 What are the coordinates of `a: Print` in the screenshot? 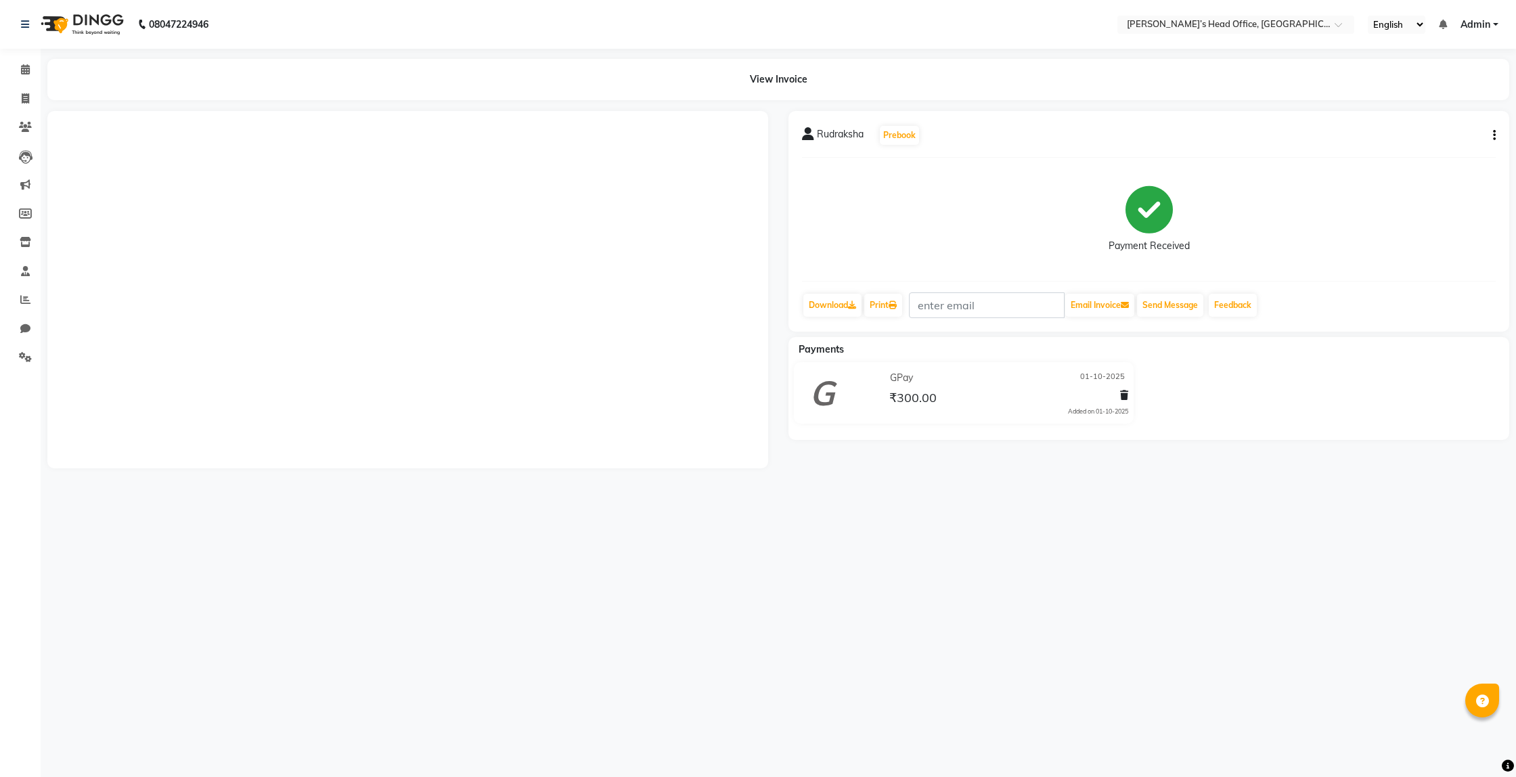 It's located at (883, 305).